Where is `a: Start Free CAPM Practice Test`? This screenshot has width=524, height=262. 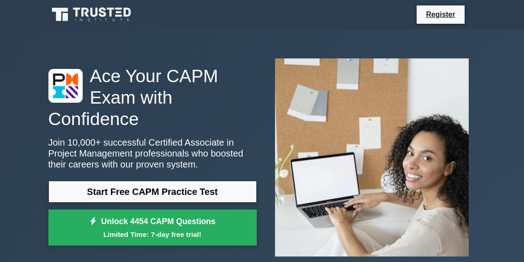 a: Start Free CAPM Practice Test is located at coordinates (153, 192).